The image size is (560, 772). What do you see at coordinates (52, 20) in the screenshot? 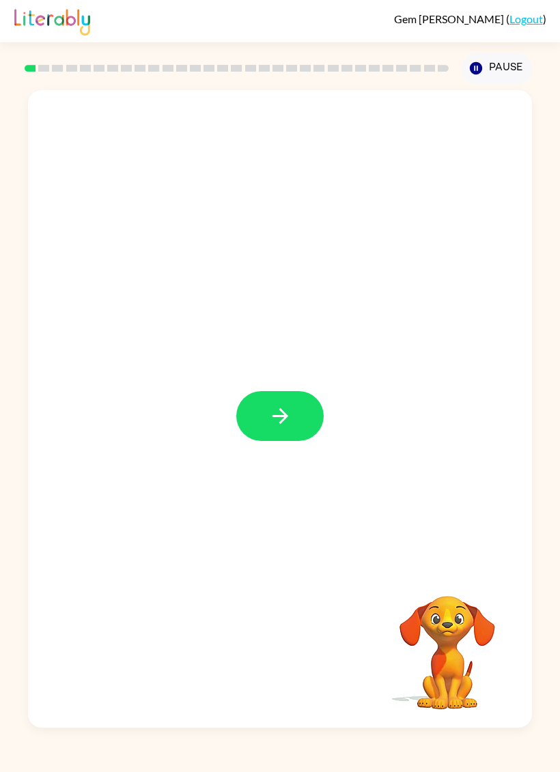
I see `img: Literably` at bounding box center [52, 20].